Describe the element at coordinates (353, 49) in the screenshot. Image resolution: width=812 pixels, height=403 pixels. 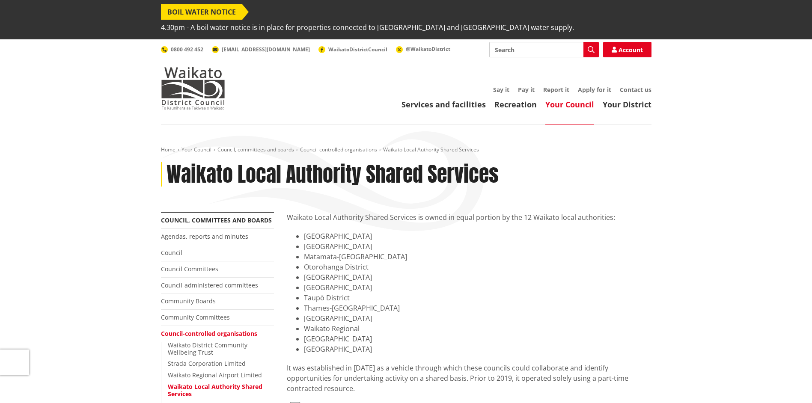
I see `a: WaikatoDistrictCouncil` at that location.